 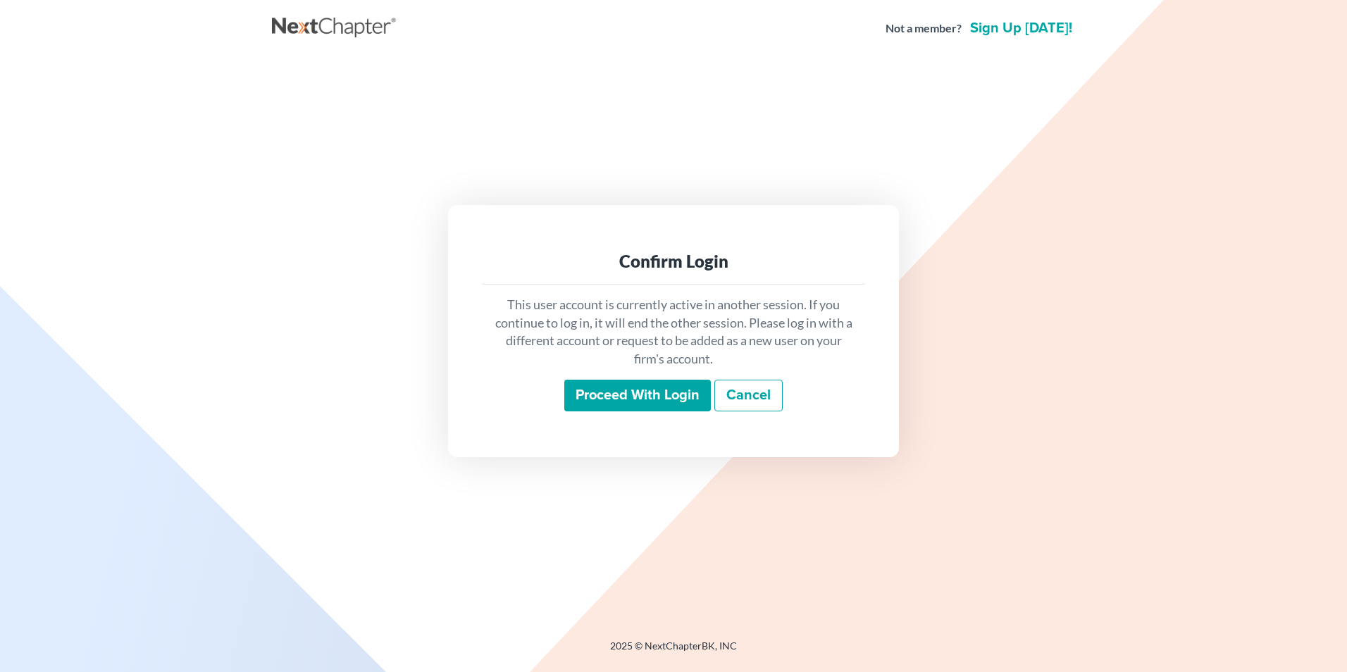 I want to click on input: Proceed with login, so click(x=638, y=396).